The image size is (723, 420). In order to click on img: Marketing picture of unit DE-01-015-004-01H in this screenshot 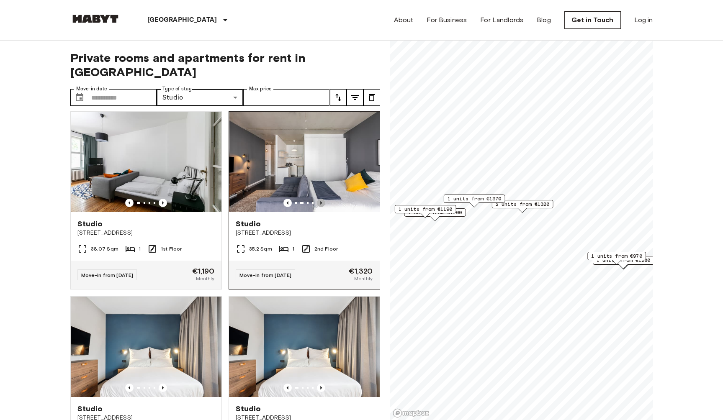, I will do `click(146, 162)`.